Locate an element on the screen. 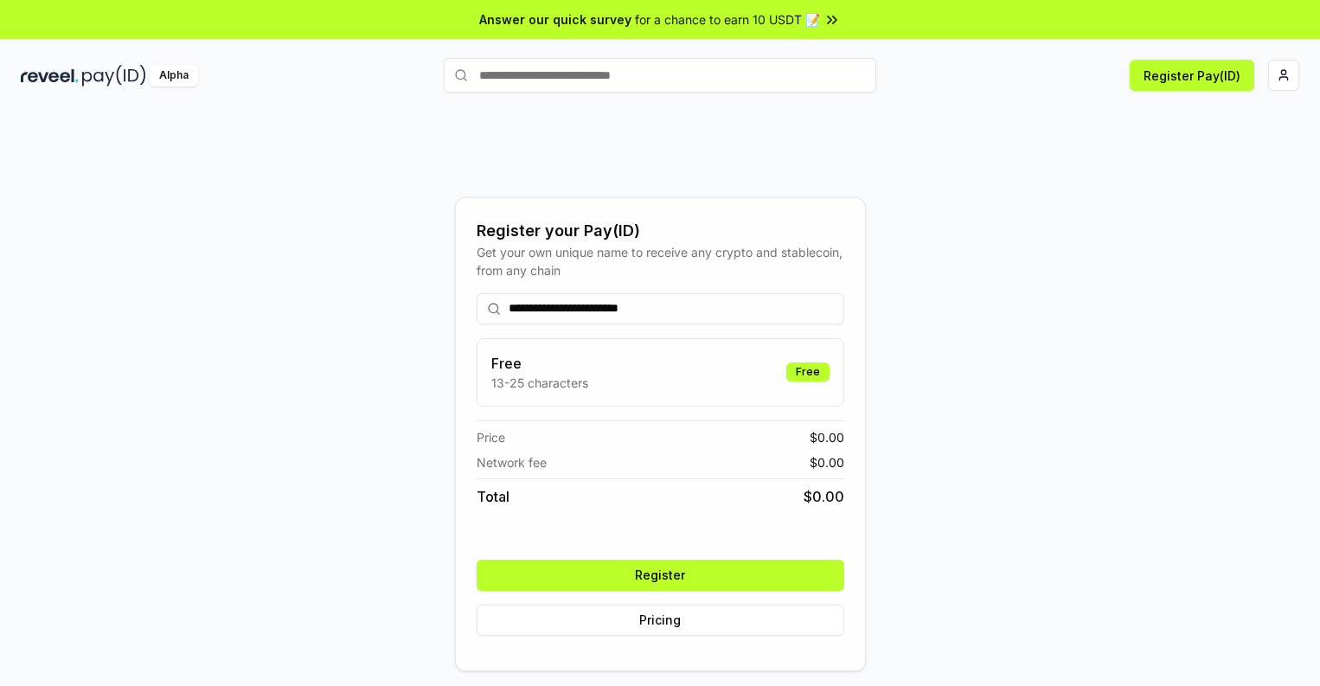 The height and width of the screenshot is (686, 1320). div: Get your own unique name to receive any crypto and stablecoin, from any chain is located at coordinates (660, 261).